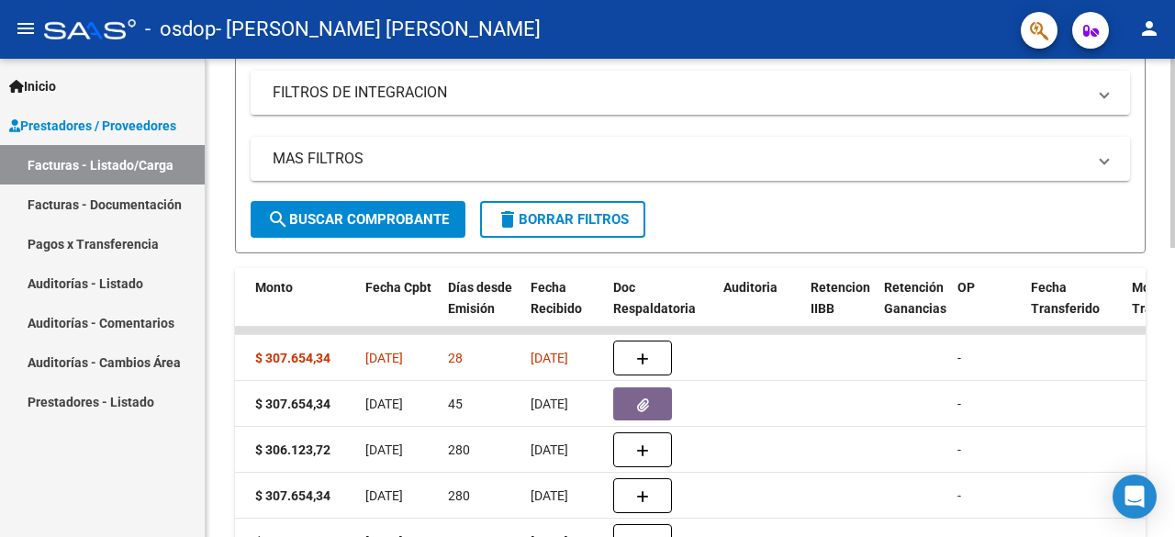 The image size is (1175, 537). Describe the element at coordinates (679, 93) in the screenshot. I see `mat-panel-title: FILTROS DE INTEGRACION` at that location.